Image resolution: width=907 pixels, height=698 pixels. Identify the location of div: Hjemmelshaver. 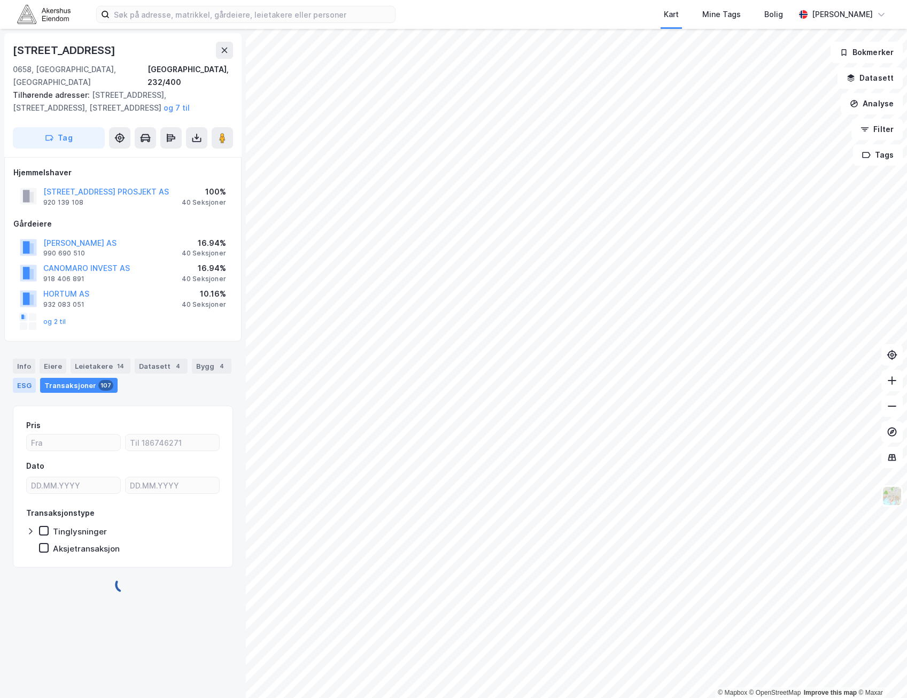
(123, 173).